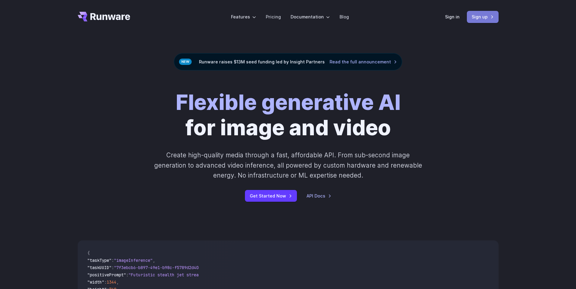 This screenshot has width=576, height=289. I want to click on span: "taskUUID", so click(100, 268).